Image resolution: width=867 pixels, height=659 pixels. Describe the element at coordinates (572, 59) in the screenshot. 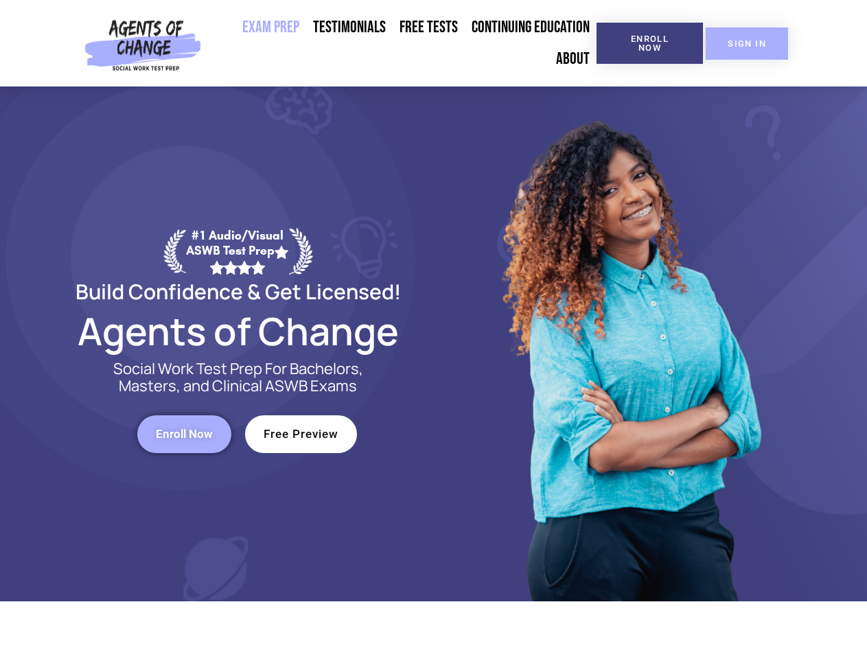

I see `a: About` at that location.